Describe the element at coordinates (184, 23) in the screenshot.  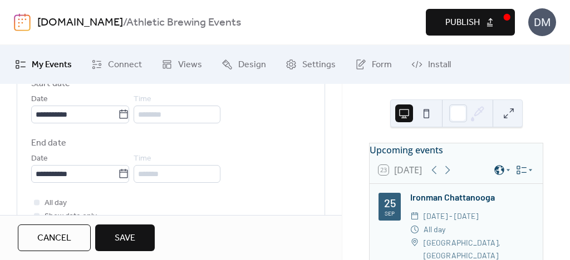
I see `b: Athletic Brewing Events` at that location.